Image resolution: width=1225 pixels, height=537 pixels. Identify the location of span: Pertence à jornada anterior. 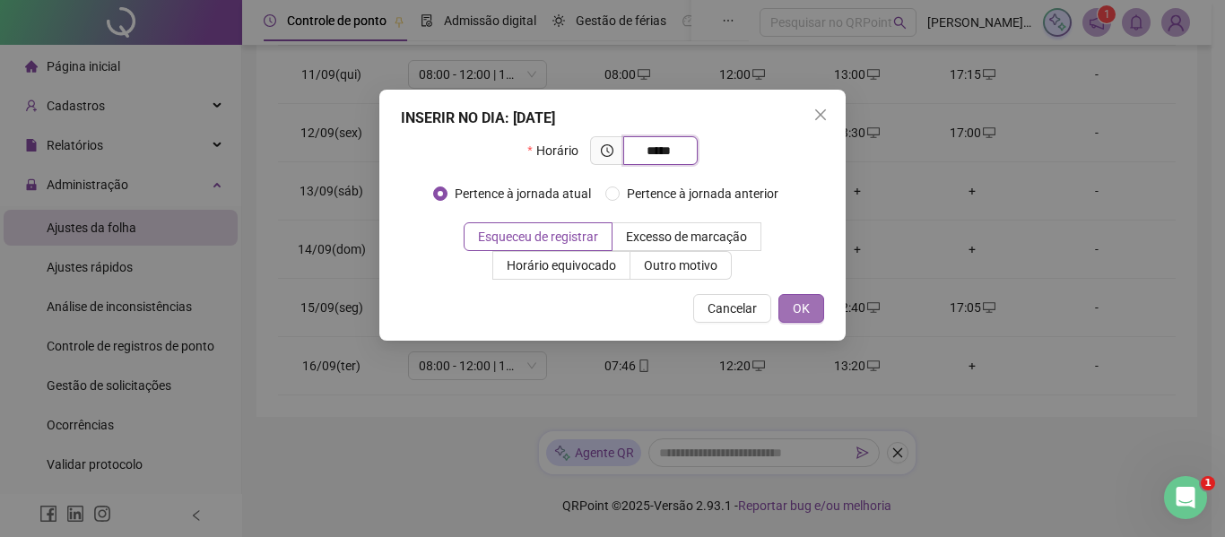
(702, 194).